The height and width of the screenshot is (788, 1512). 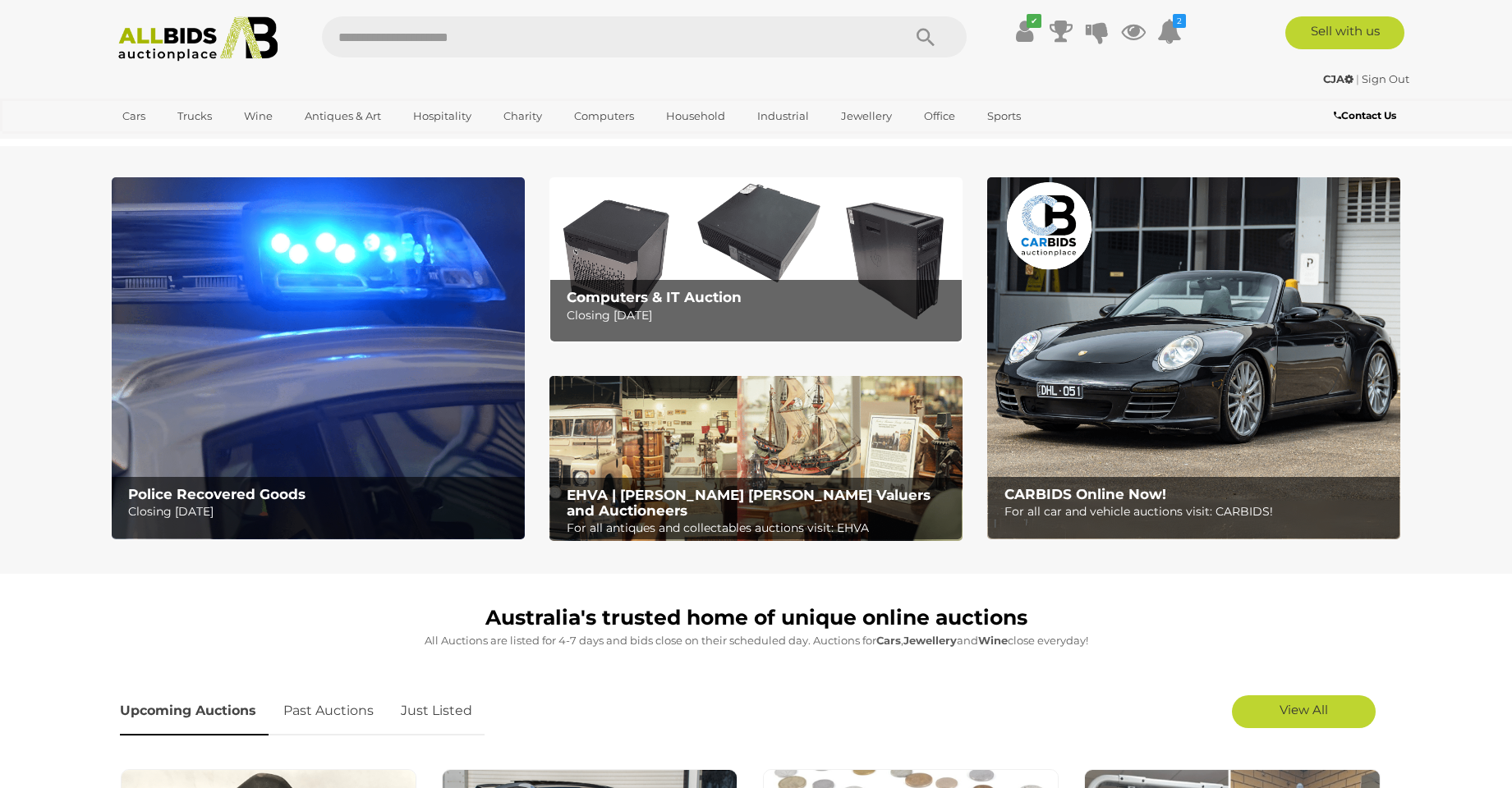 What do you see at coordinates (342, 115) in the screenshot?
I see `a: Antiques & Art` at bounding box center [342, 115].